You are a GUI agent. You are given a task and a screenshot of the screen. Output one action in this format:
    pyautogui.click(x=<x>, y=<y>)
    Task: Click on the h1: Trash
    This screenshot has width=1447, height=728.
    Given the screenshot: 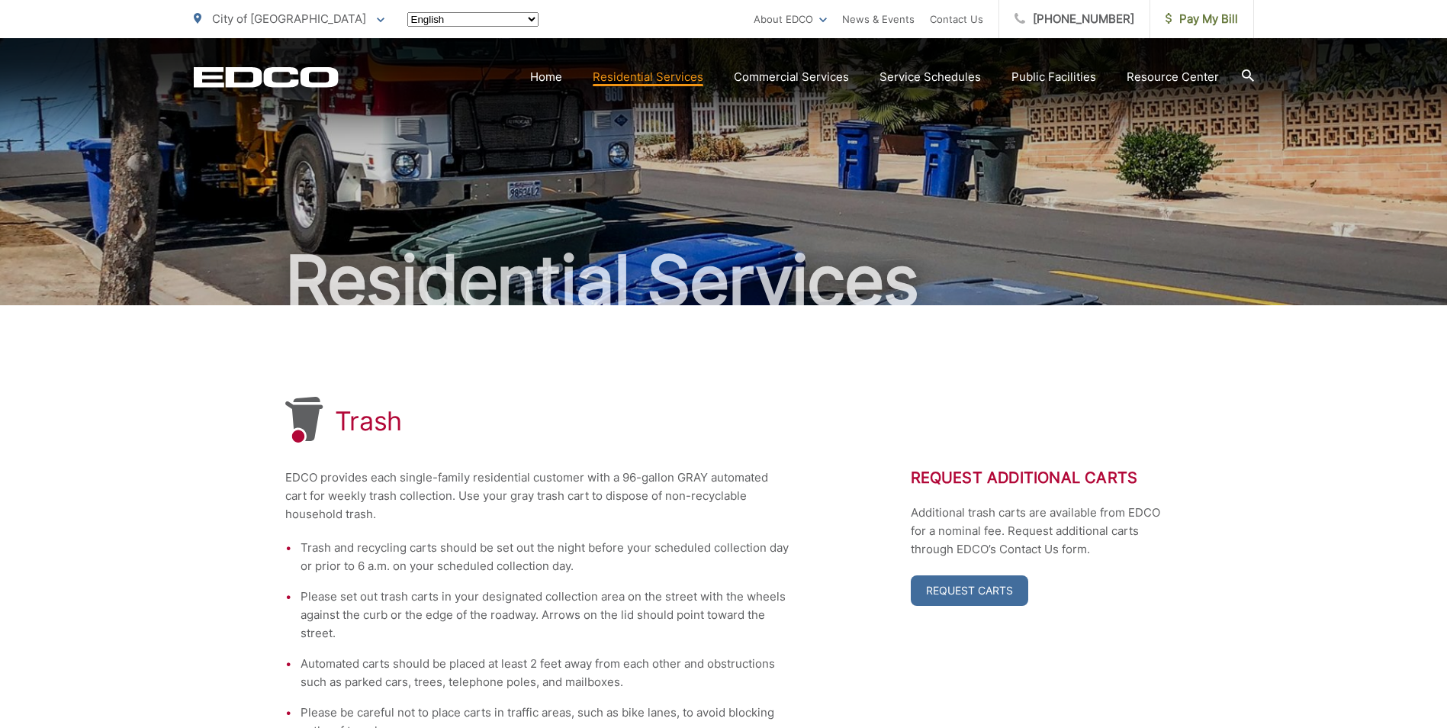 What is the action you would take?
    pyautogui.click(x=368, y=421)
    